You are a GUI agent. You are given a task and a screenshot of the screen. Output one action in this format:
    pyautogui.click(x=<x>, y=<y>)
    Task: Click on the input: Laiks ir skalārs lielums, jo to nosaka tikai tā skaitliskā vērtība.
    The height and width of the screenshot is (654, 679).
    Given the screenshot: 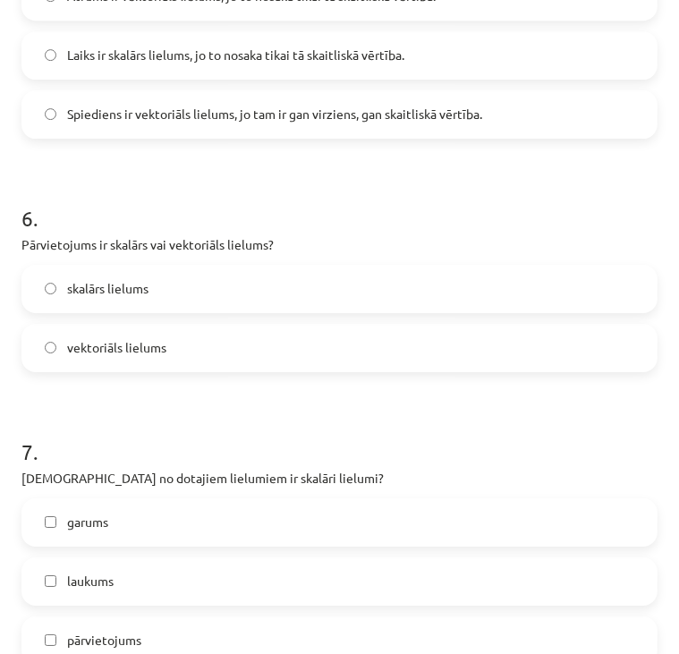 What is the action you would take?
    pyautogui.click(x=50, y=55)
    